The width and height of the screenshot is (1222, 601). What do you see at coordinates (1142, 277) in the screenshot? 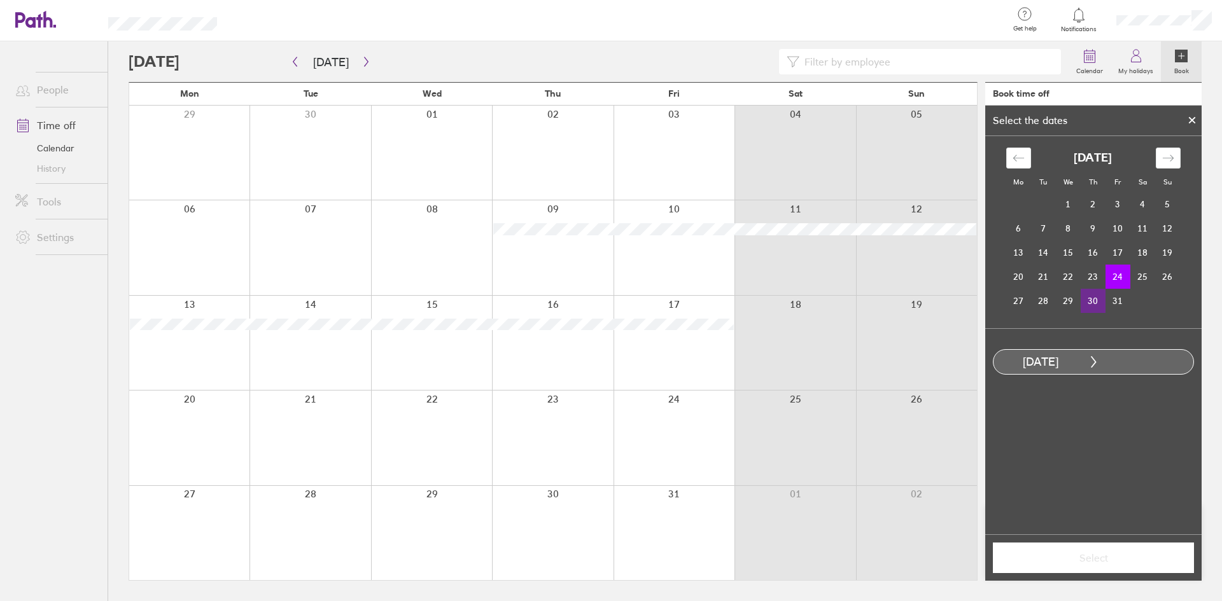
I see `td: Choose Saturday, October 25, 2025 as your check-out date. It’s available.` at bounding box center [1142, 277].